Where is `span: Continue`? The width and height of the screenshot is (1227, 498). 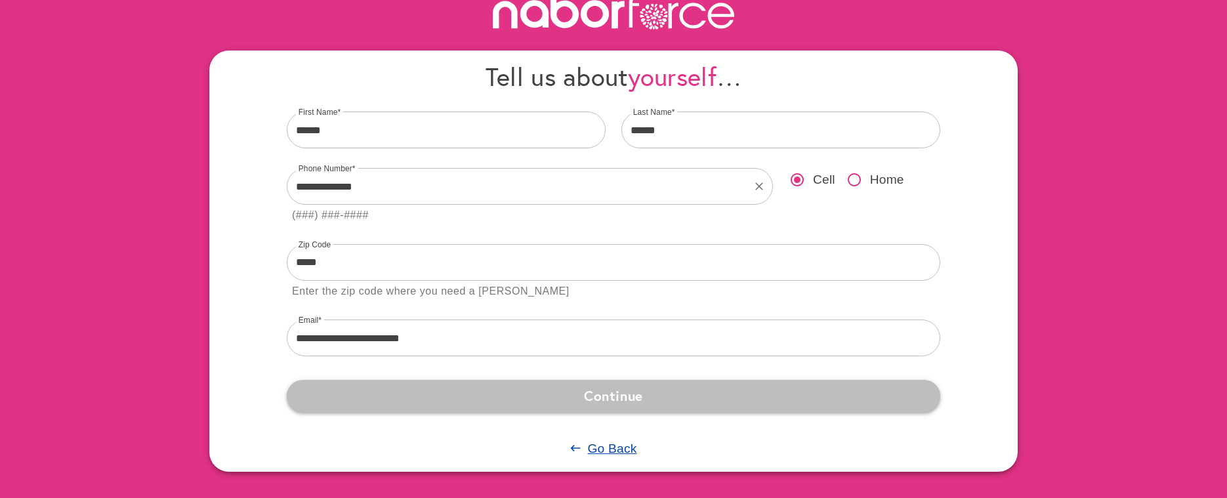 span: Continue is located at coordinates (614, 396).